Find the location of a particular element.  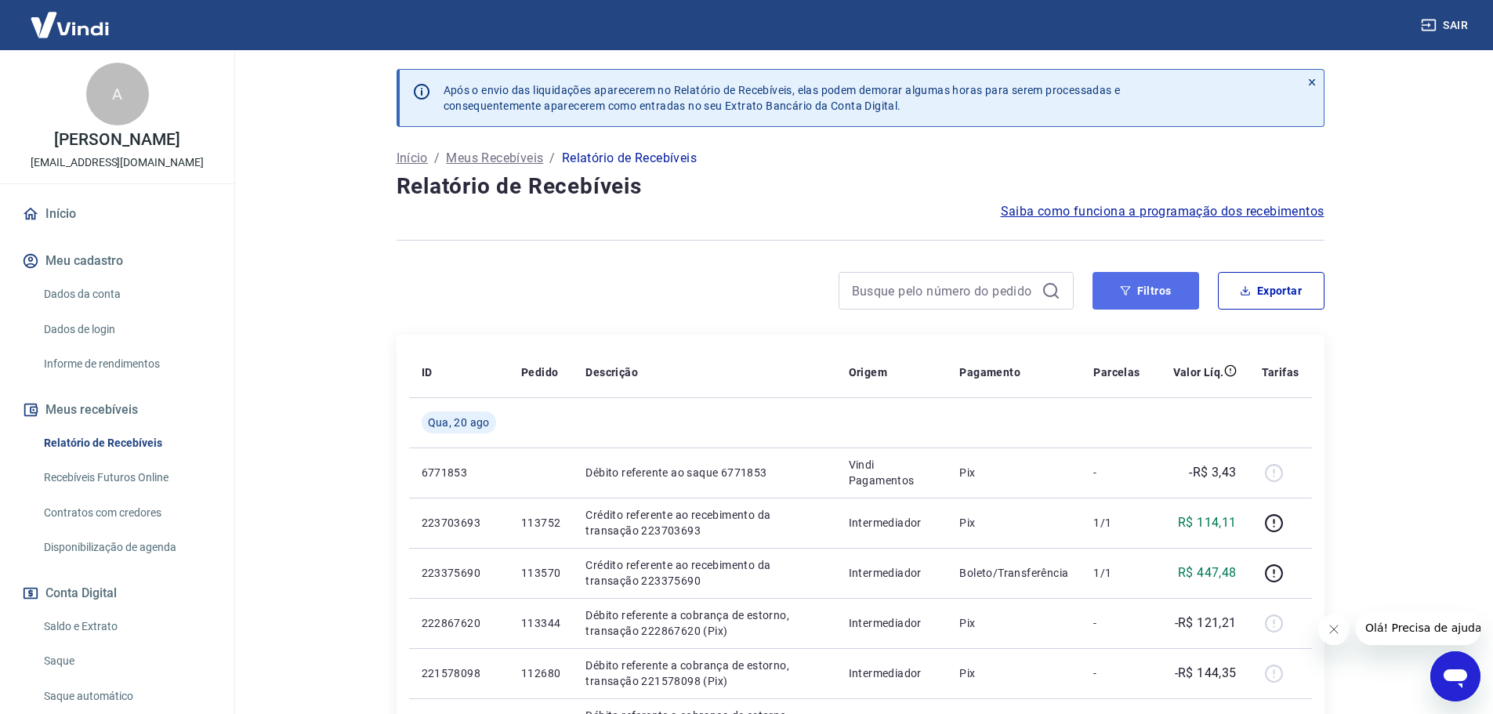

a: Dados de login is located at coordinates (126, 329).